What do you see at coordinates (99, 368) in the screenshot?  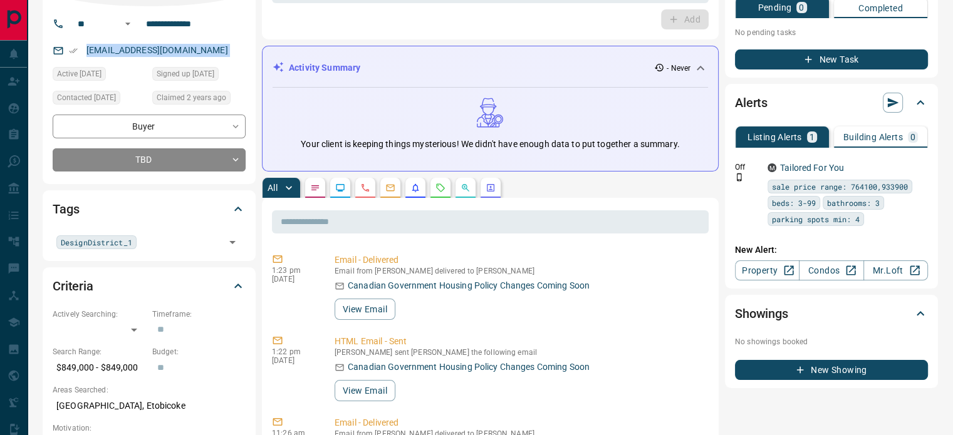 I see `p: $849,000 - $849,000` at bounding box center [99, 368].